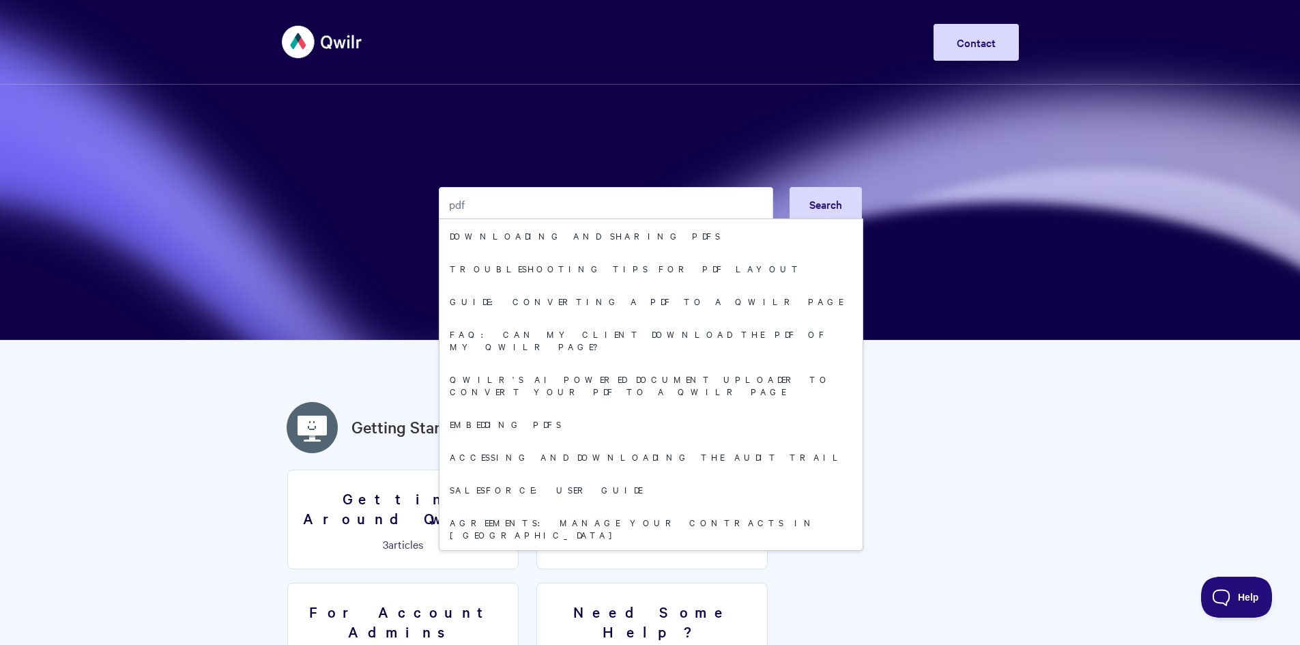 This screenshot has width=1300, height=645. Describe the element at coordinates (403, 520) in the screenshot. I see `a: Getting Around Qwilr 3articles` at that location.